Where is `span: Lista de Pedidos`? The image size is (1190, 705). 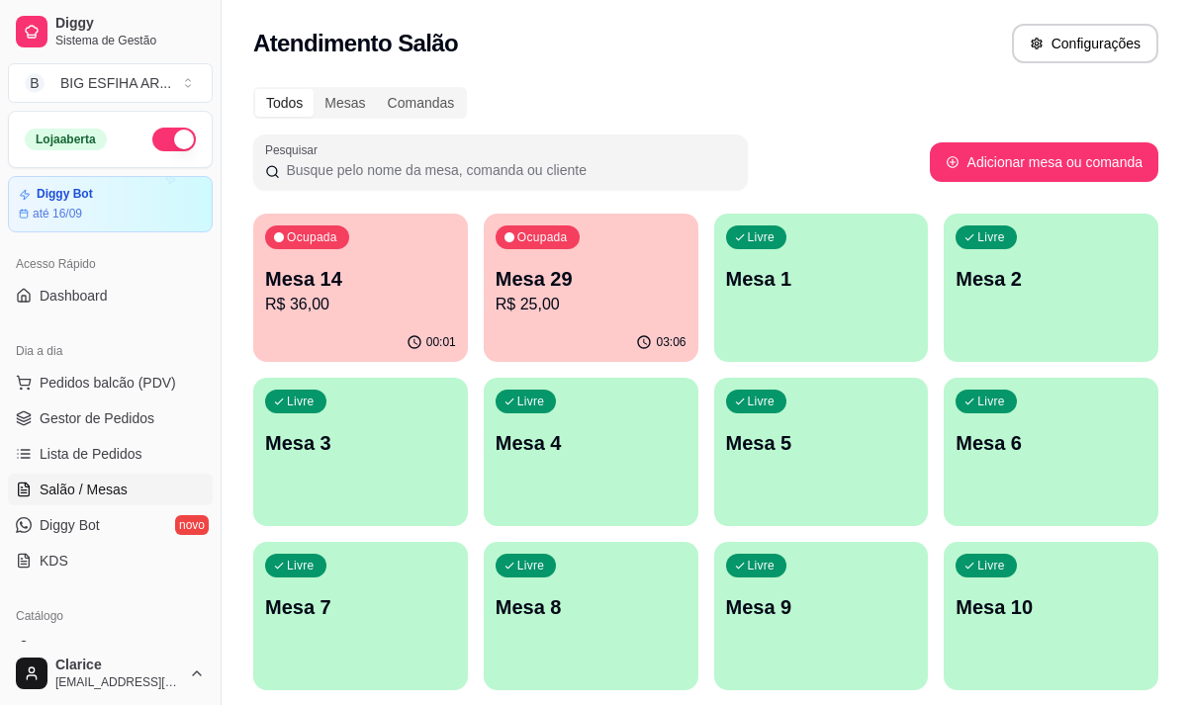
span: Lista de Pedidos is located at coordinates (91, 454).